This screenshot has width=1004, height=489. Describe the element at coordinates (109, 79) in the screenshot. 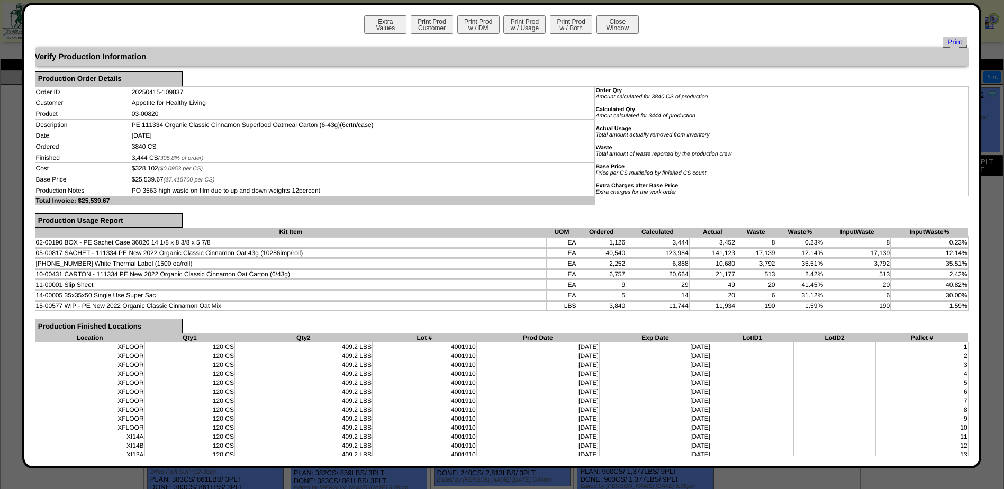

I see `div: Production Order Details` at that location.